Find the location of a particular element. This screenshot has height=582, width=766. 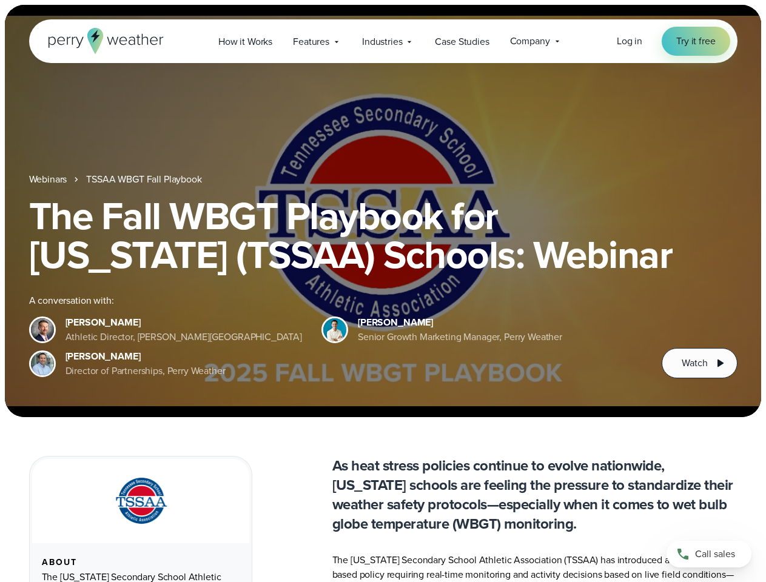

a: Webinars is located at coordinates (48, 180).